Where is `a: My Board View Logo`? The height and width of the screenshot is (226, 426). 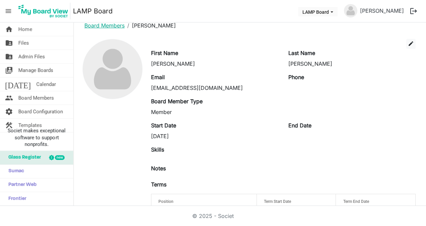 a: My Board View Logo is located at coordinates (45, 11).